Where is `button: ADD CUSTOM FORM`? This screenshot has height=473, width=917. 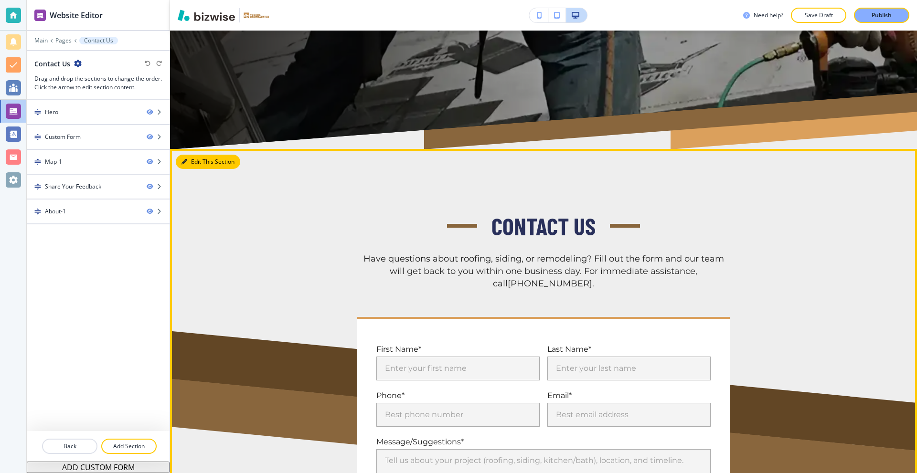 button: ADD CUSTOM FORM is located at coordinates (98, 468).